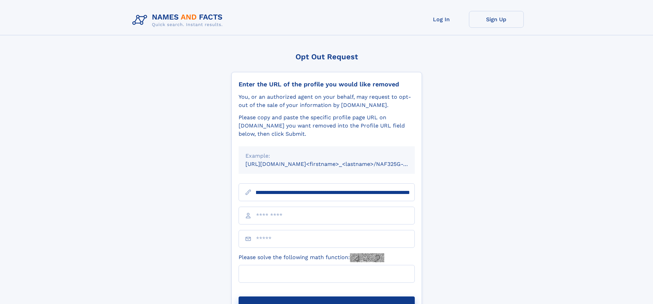  I want to click on div: Enter the URL of the profile you would like removed, so click(327, 84).